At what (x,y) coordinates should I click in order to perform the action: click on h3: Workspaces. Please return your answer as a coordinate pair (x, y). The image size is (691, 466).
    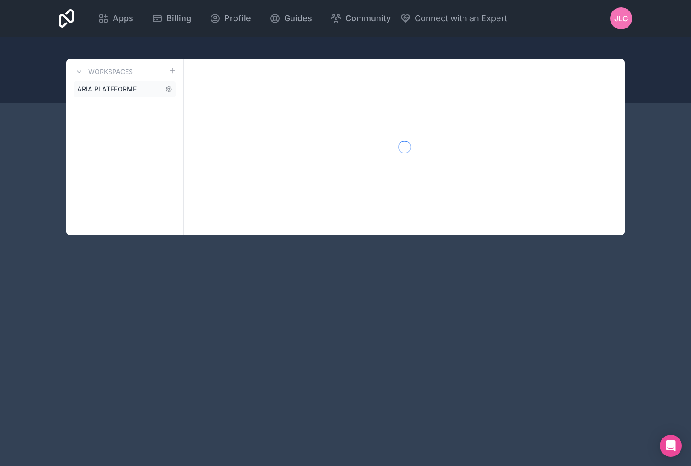
    Looking at the image, I should click on (110, 72).